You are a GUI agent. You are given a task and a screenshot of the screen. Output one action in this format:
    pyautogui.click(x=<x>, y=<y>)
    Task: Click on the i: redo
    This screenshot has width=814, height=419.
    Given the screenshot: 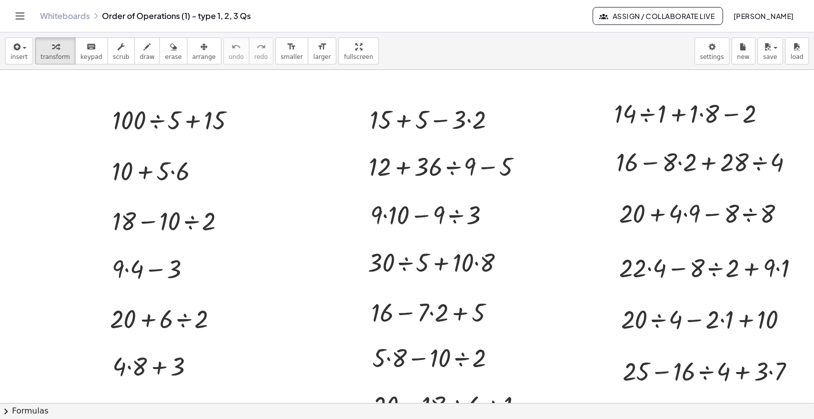 What is the action you would take?
    pyautogui.click(x=261, y=47)
    